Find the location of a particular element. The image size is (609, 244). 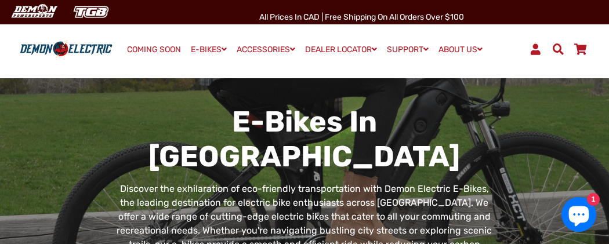

a: SUPPORT is located at coordinates (408, 49).